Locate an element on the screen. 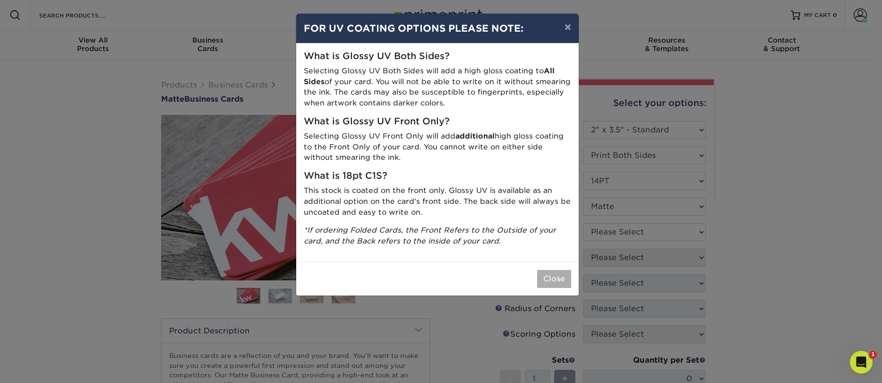 The width and height of the screenshot is (882, 383). h5: What is Glossy UV Front Only? is located at coordinates (438, 121).